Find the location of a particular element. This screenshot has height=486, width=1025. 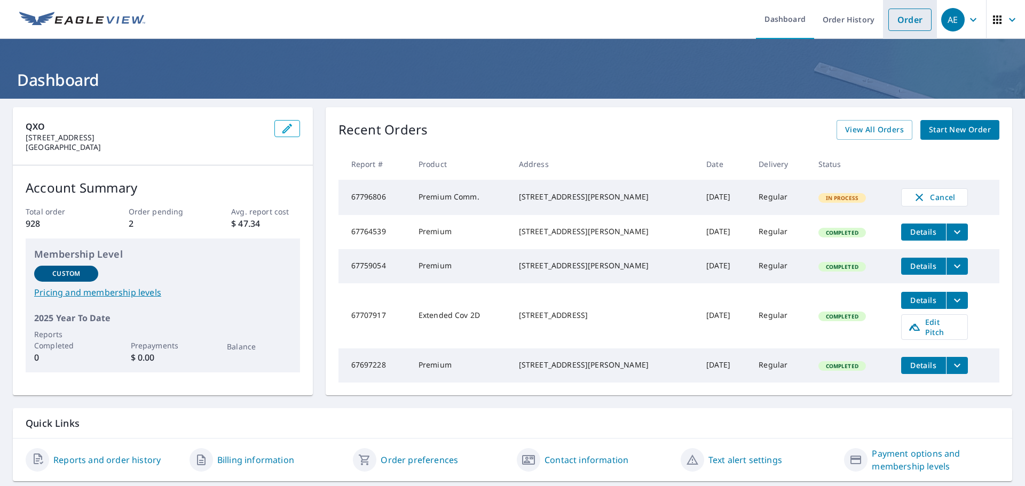

p: $ 47.34 is located at coordinates (265, 224).